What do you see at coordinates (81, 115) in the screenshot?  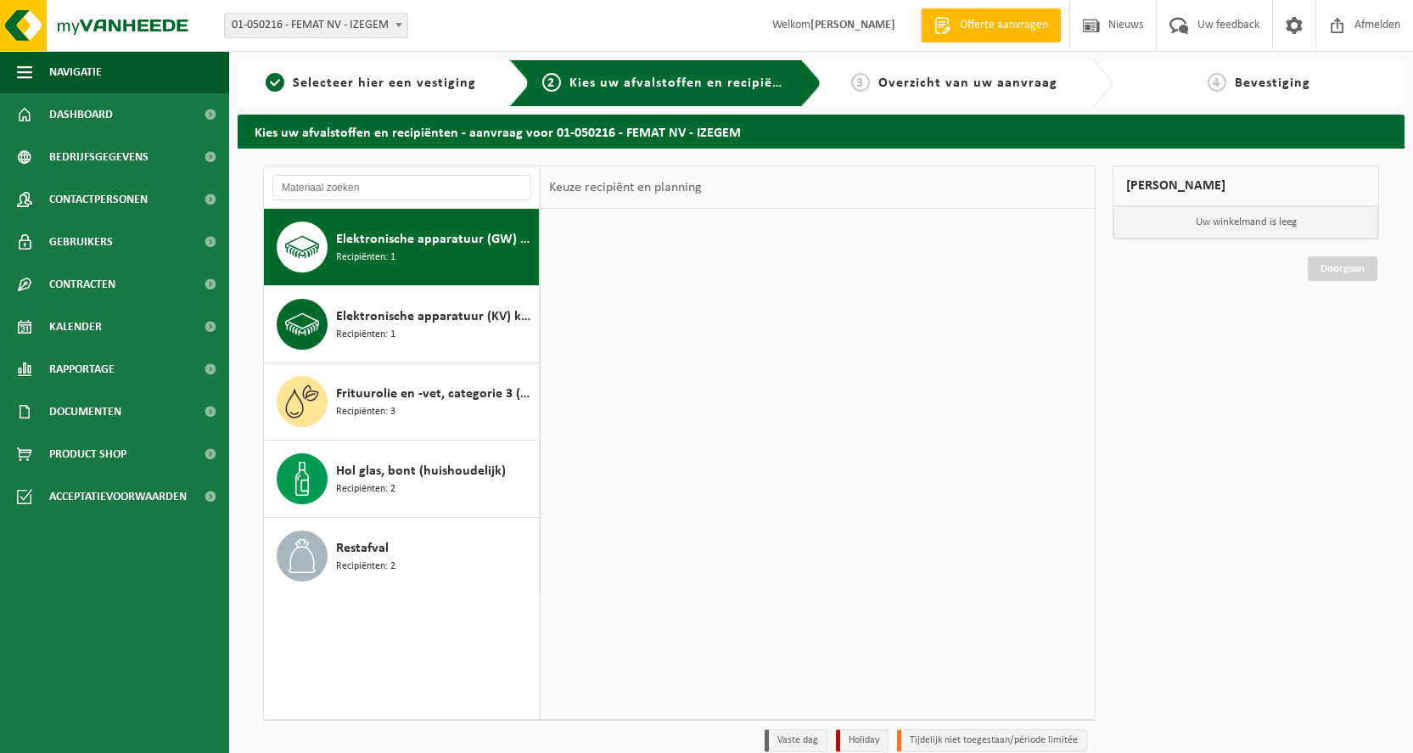 I see `span: Dashboard` at bounding box center [81, 115].